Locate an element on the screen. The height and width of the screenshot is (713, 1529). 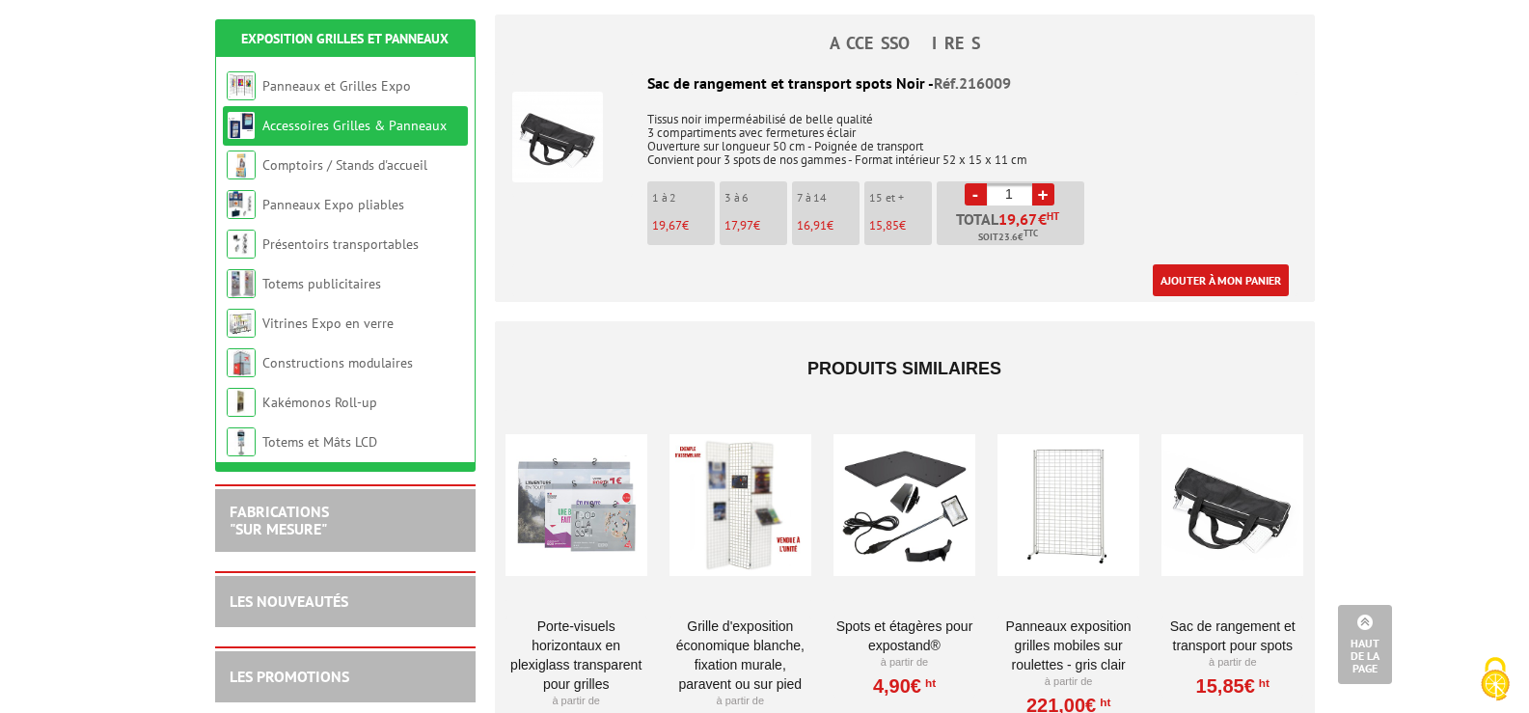
a: Vitrines Expo en verre is located at coordinates (328, 323).